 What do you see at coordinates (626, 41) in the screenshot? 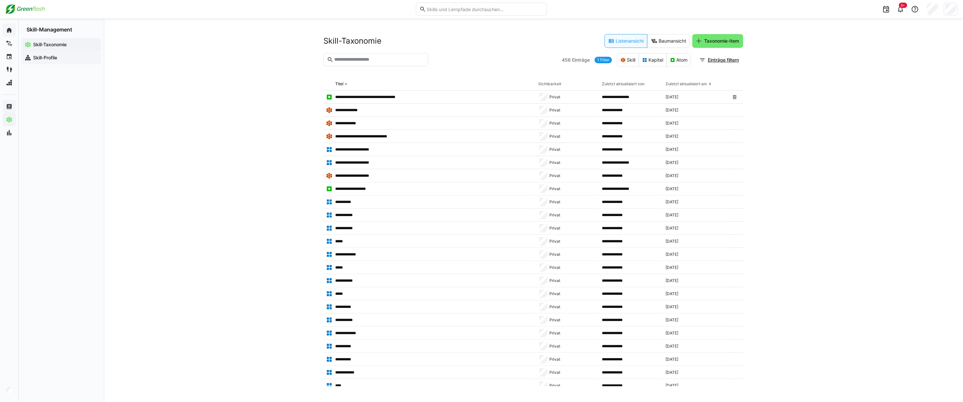
I see `eds-button-option: Listenansicht` at bounding box center [626, 41].